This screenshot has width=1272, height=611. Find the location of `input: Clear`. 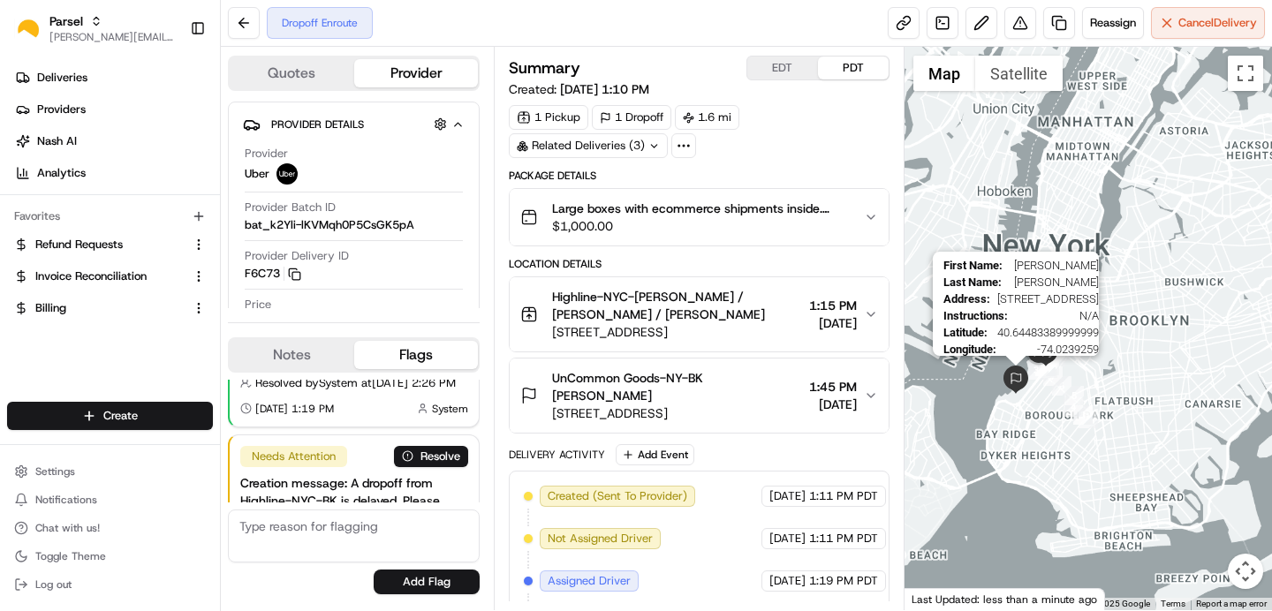

input: Clear is located at coordinates (169, 123).